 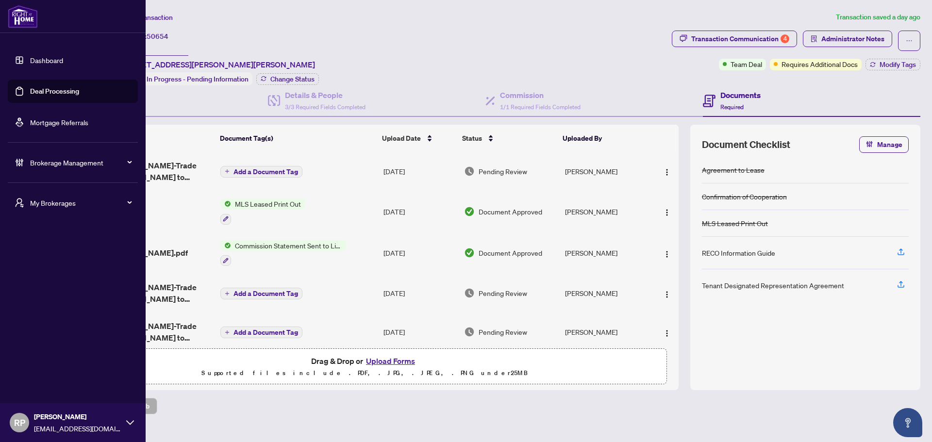 I want to click on h4: Details & People, so click(x=325, y=95).